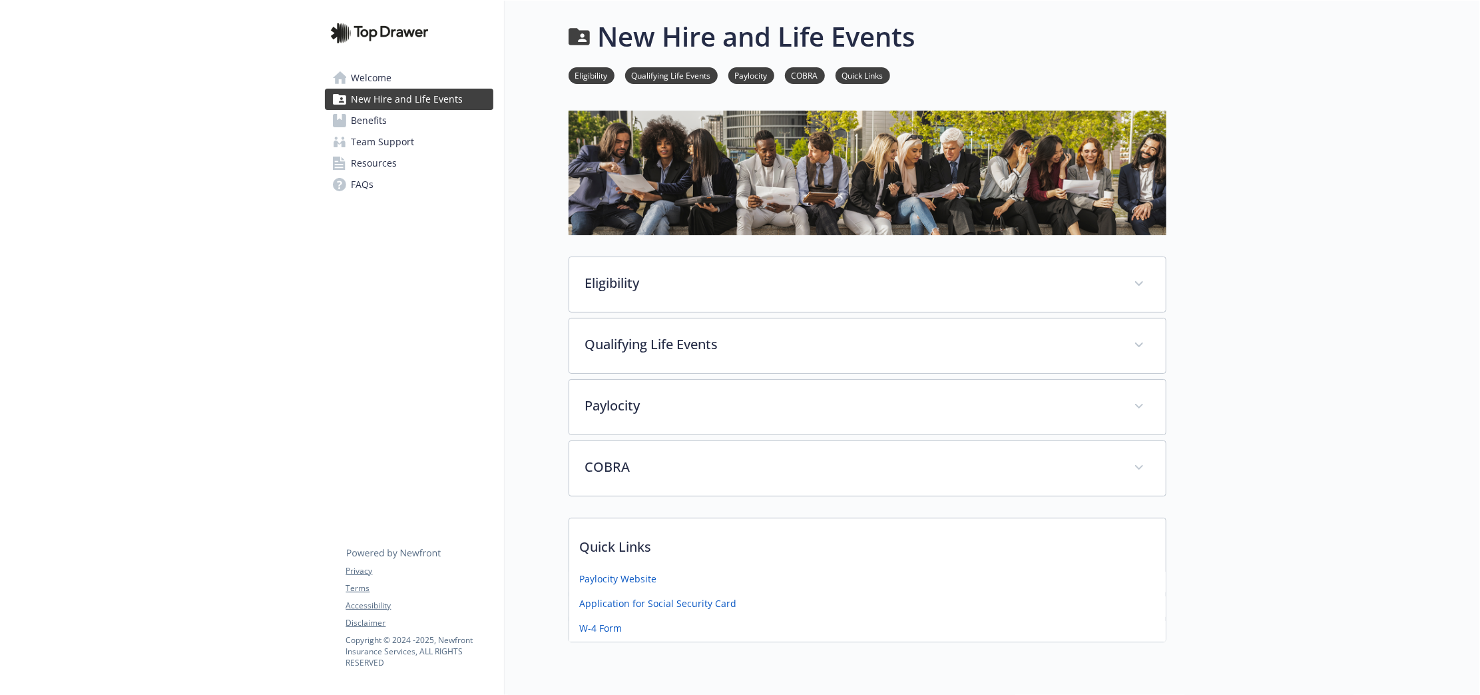  What do you see at coordinates (619, 578) in the screenshot?
I see `a: Paylocity Website` at bounding box center [619, 578].